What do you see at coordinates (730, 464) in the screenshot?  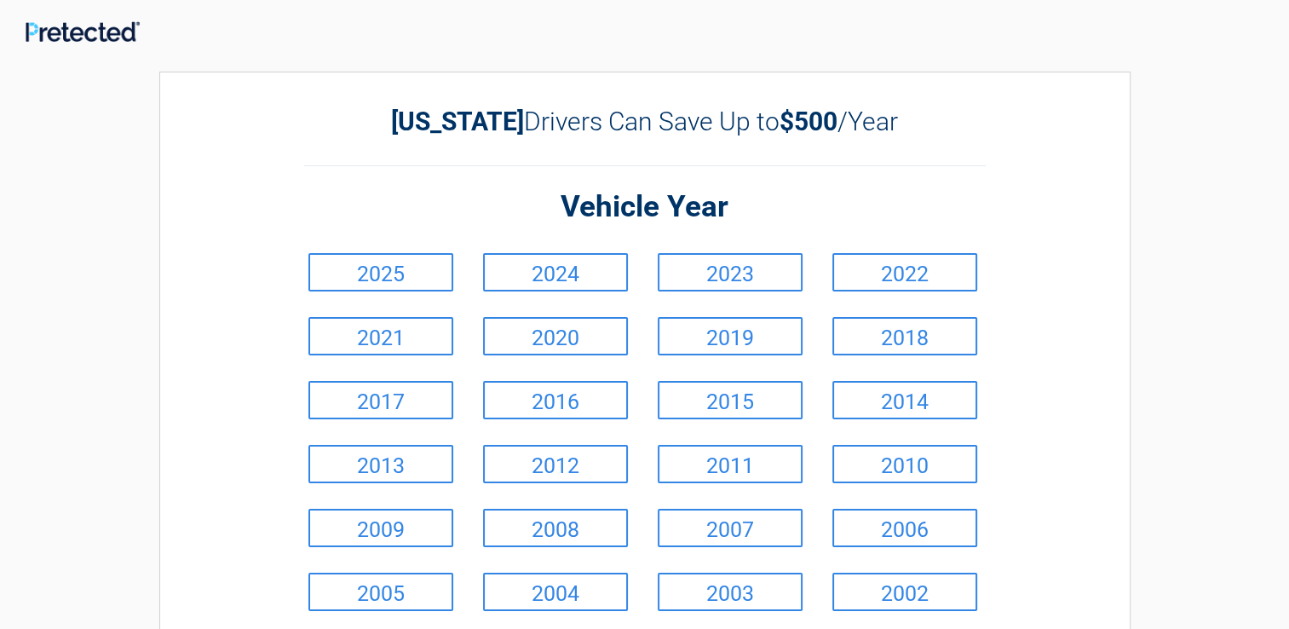 I see `a: 2011` at bounding box center [730, 464].